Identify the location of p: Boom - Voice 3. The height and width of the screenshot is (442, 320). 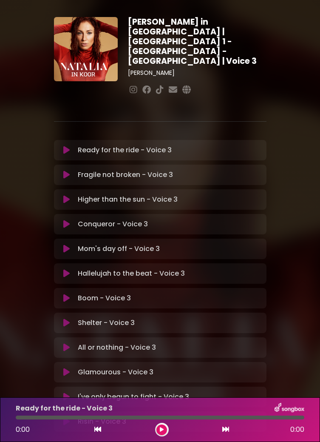
(104, 298).